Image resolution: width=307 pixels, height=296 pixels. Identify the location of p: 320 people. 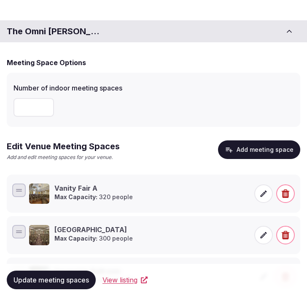
(94, 197).